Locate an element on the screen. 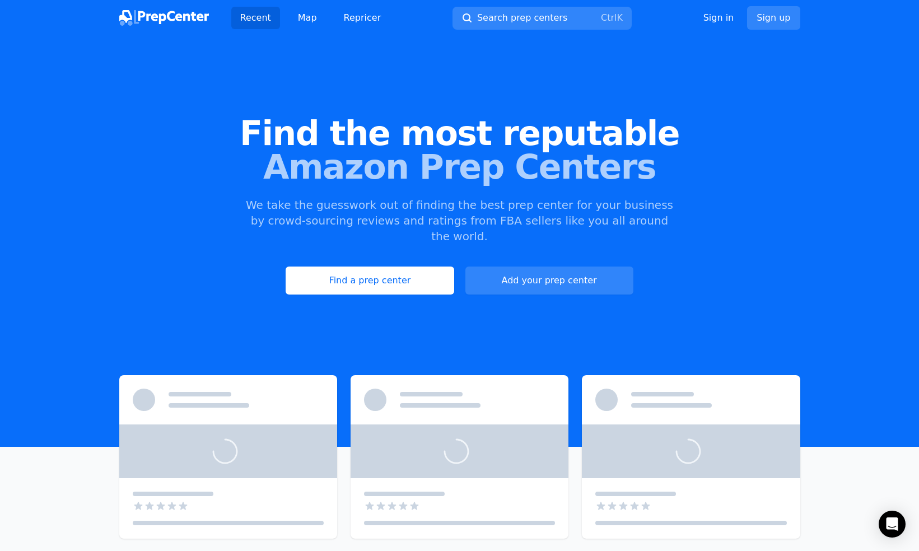  div: Open Intercom Messenger is located at coordinates (892, 524).